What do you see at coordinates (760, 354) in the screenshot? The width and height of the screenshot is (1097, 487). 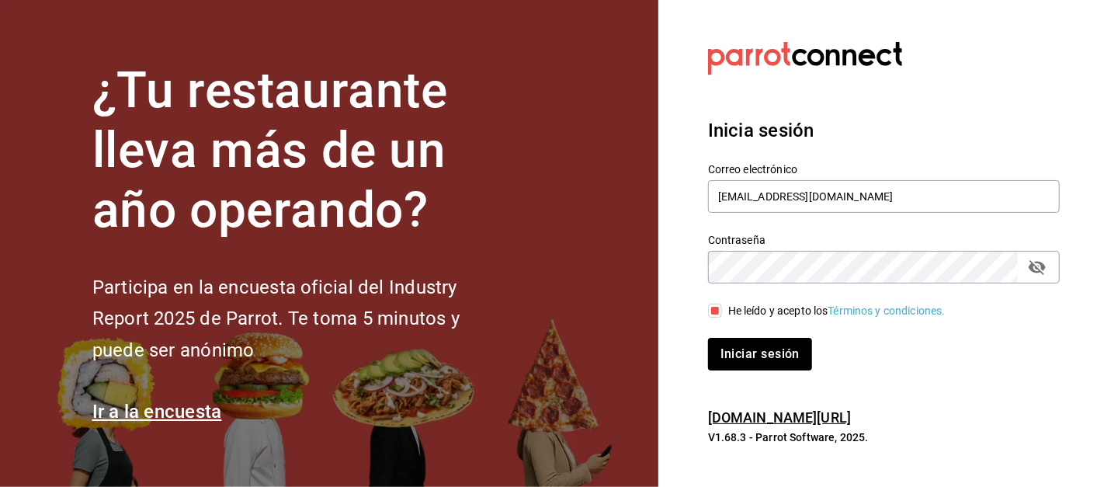 I see `button: Iniciar sesión` at bounding box center [760, 354].